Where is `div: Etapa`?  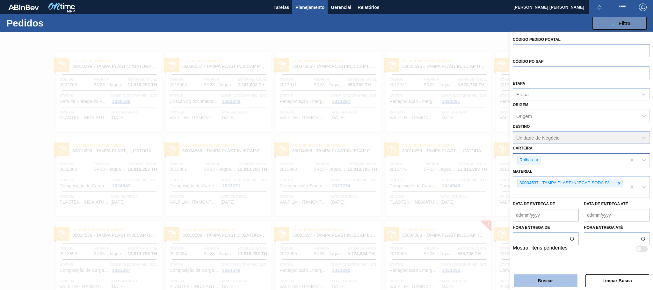
div: Etapa is located at coordinates (523, 94).